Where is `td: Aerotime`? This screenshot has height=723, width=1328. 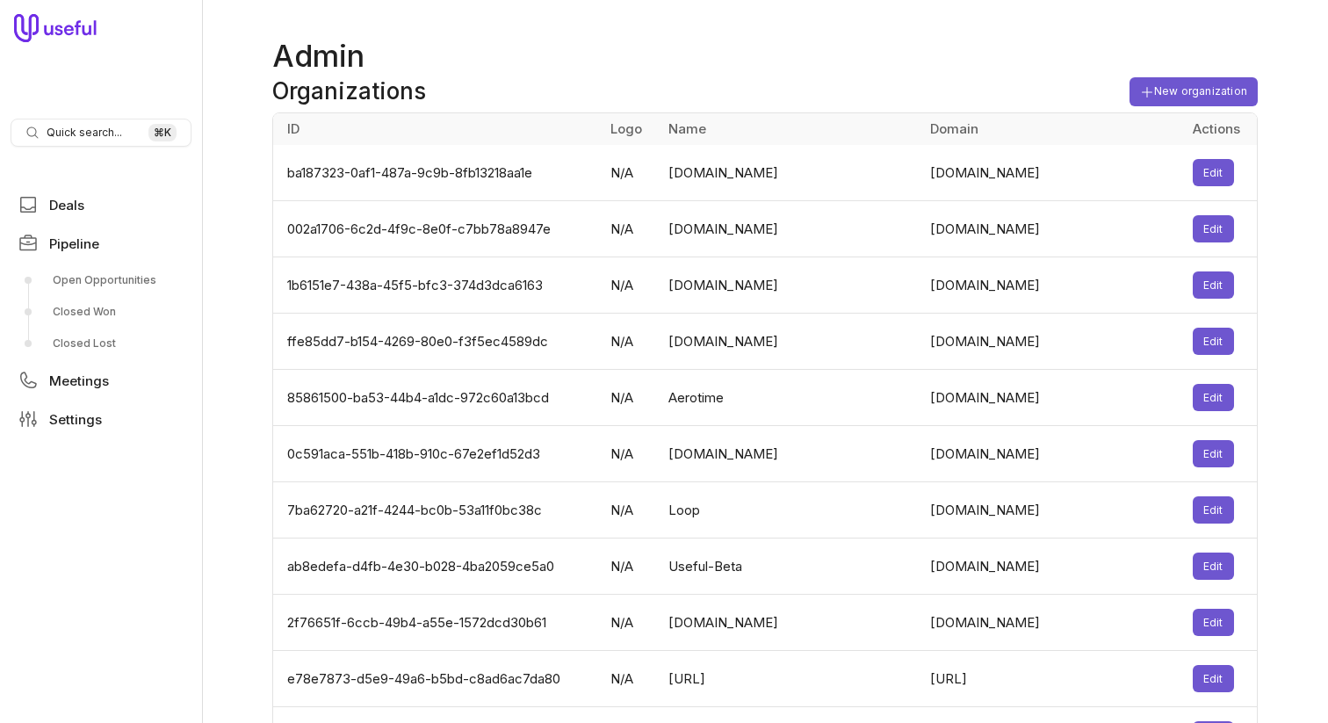
td: Aerotime is located at coordinates (789, 398).